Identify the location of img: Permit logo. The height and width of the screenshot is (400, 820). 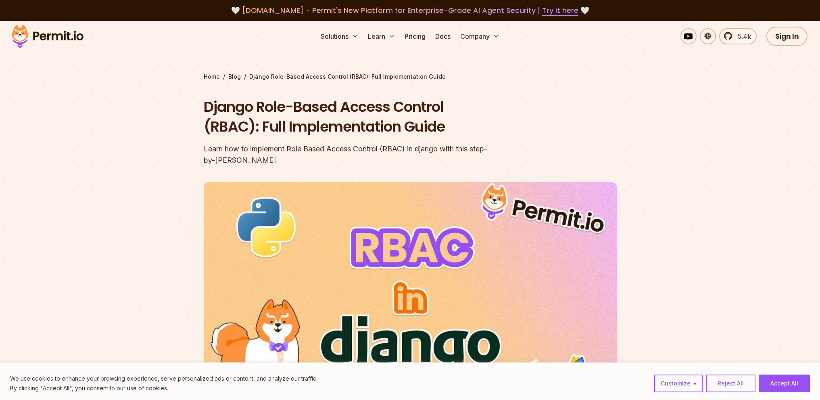
(48, 36).